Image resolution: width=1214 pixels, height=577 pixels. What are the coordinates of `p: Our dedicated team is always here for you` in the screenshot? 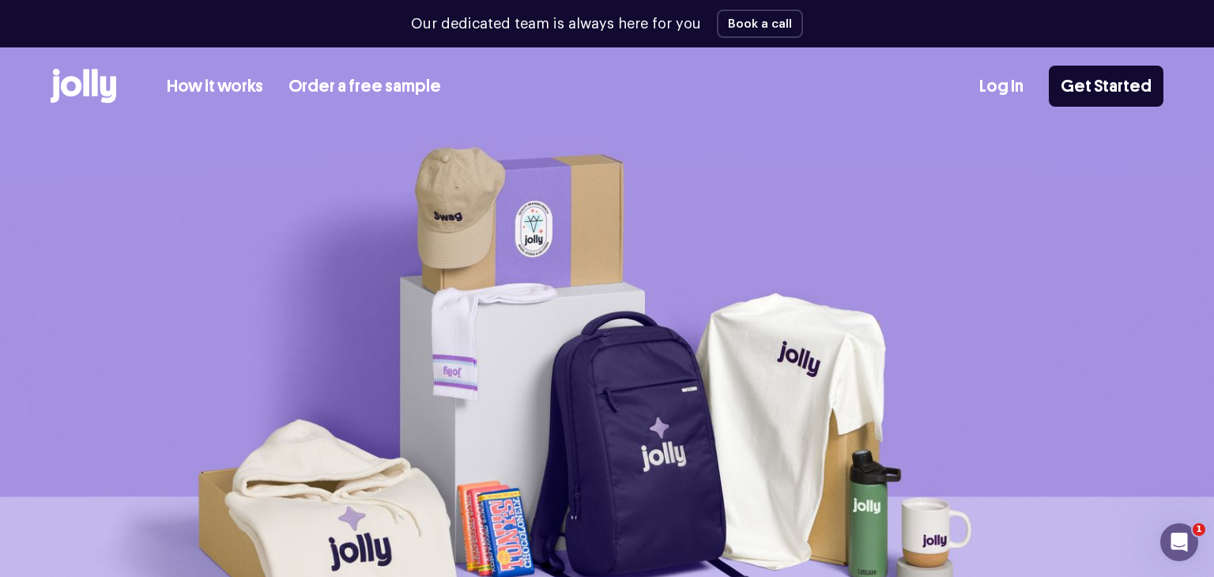 It's located at (555, 24).